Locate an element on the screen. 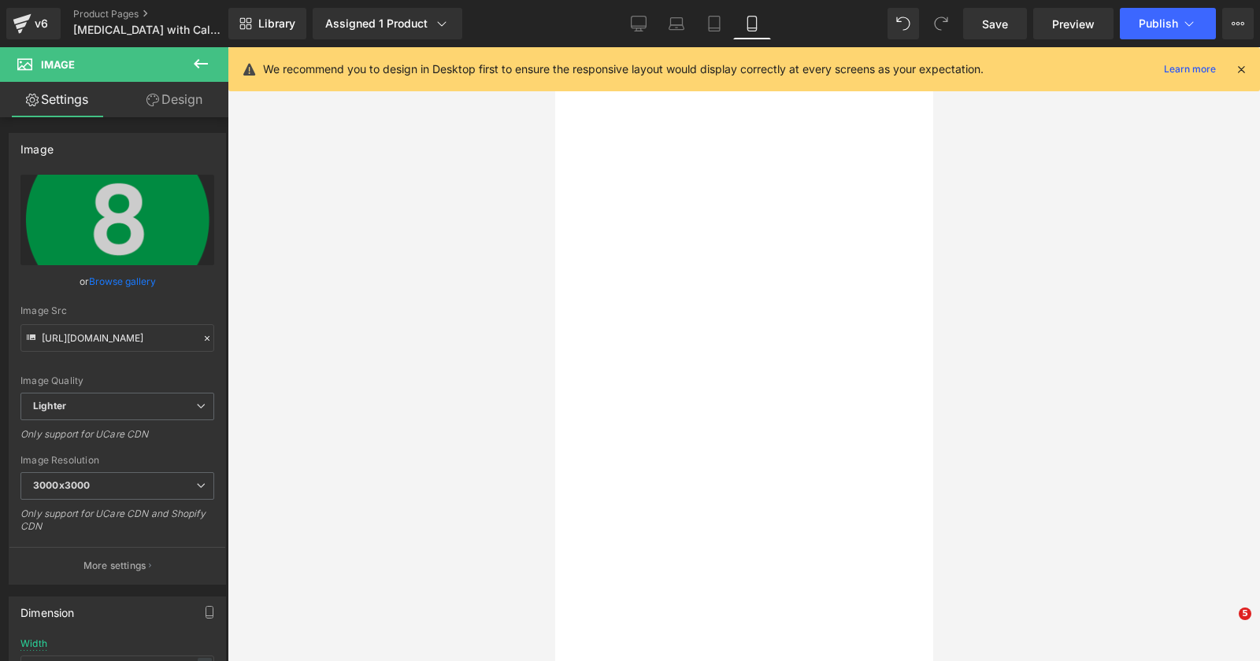  a: Mobile is located at coordinates (752, 24).